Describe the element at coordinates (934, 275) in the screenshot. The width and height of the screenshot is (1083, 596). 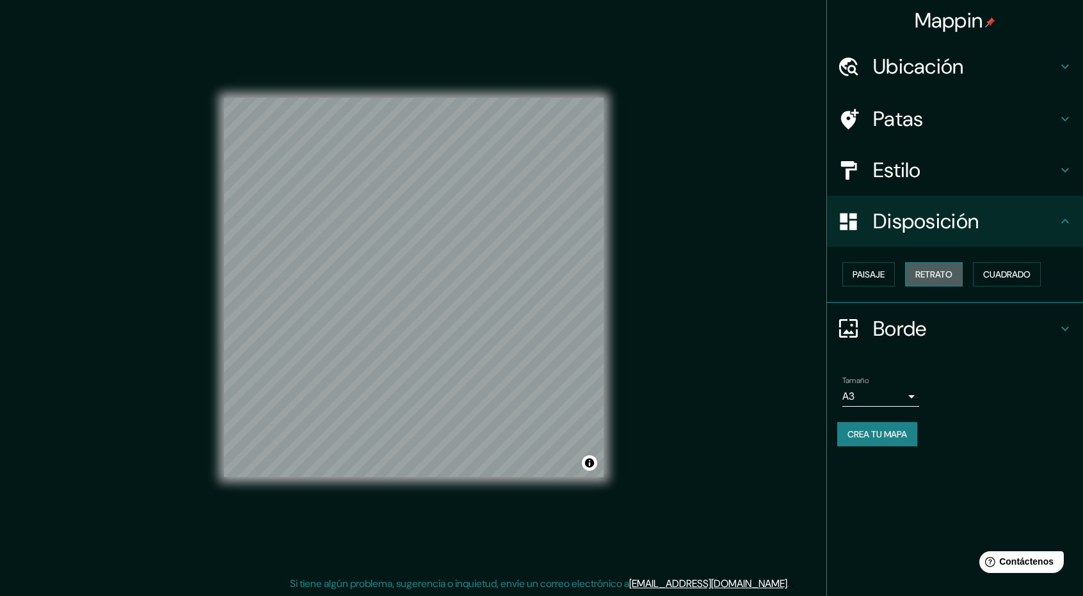
I see `button: Retrato` at that location.